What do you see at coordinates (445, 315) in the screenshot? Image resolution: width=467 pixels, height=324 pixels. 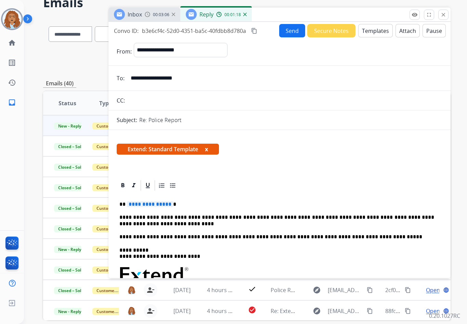 I see `p: 0.20.1027RC` at bounding box center [445, 315].